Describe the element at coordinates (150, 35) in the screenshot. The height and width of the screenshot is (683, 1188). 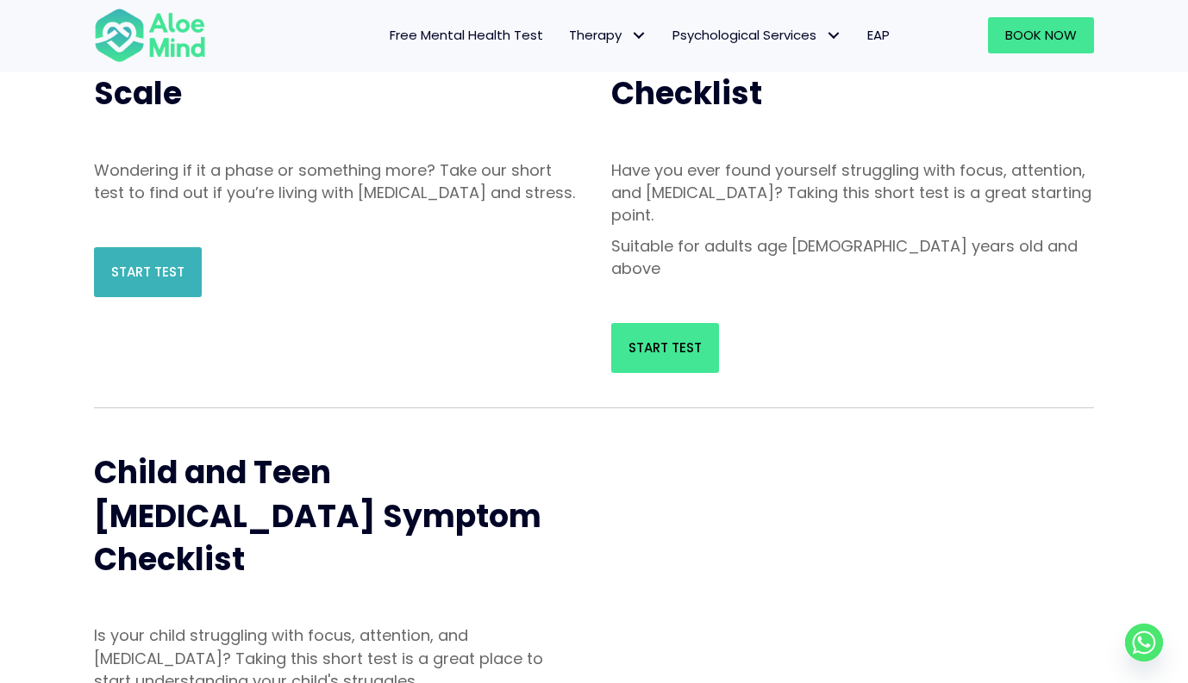
I see `img: Aloe mind Logo` at that location.